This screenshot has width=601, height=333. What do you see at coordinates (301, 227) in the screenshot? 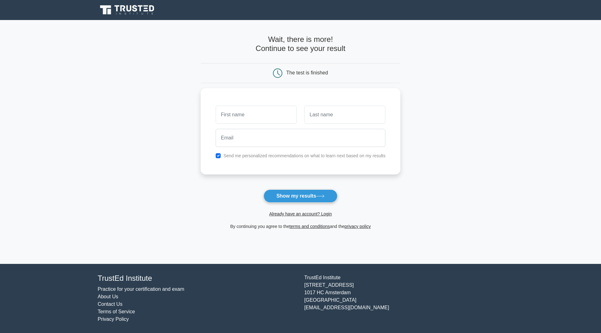
I see `div: By continuing you agree to the and the` at bounding box center [301, 227].